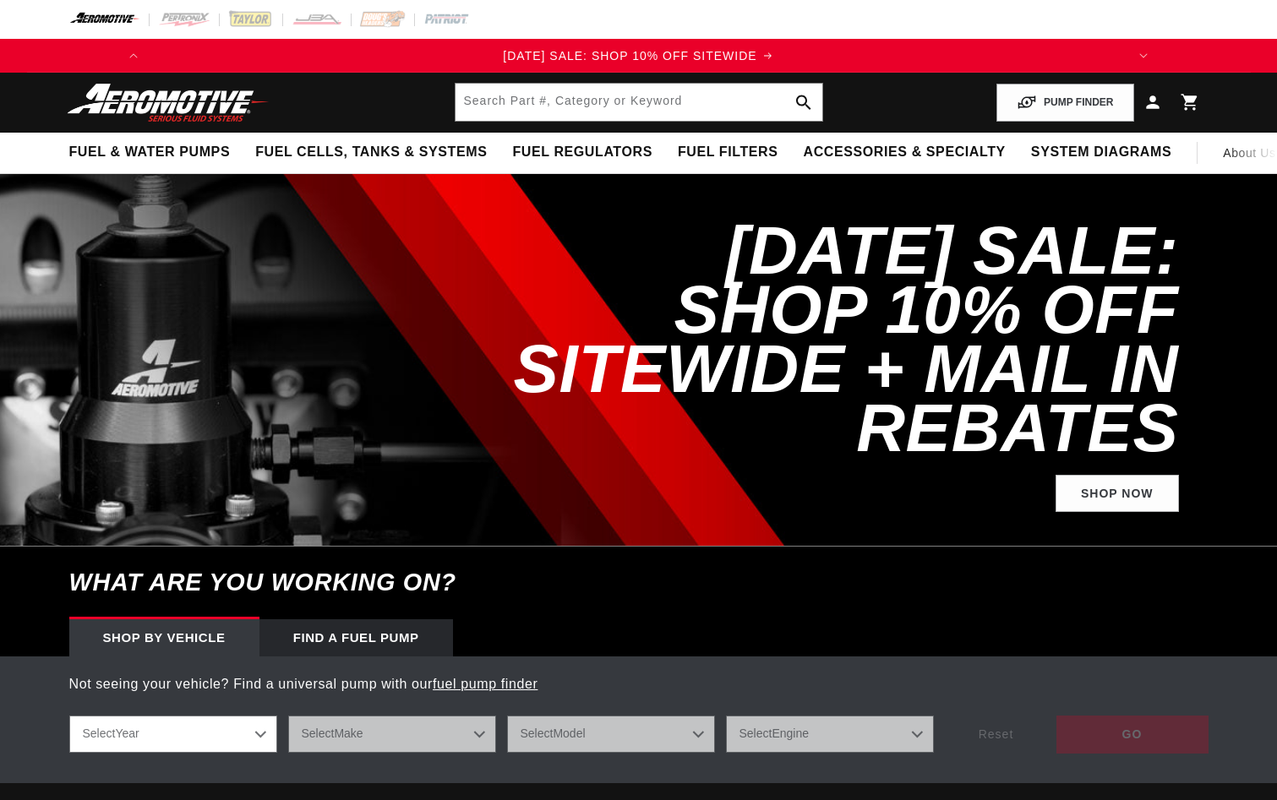  Describe the element at coordinates (830, 734) in the screenshot. I see `select: Engine` at that location.